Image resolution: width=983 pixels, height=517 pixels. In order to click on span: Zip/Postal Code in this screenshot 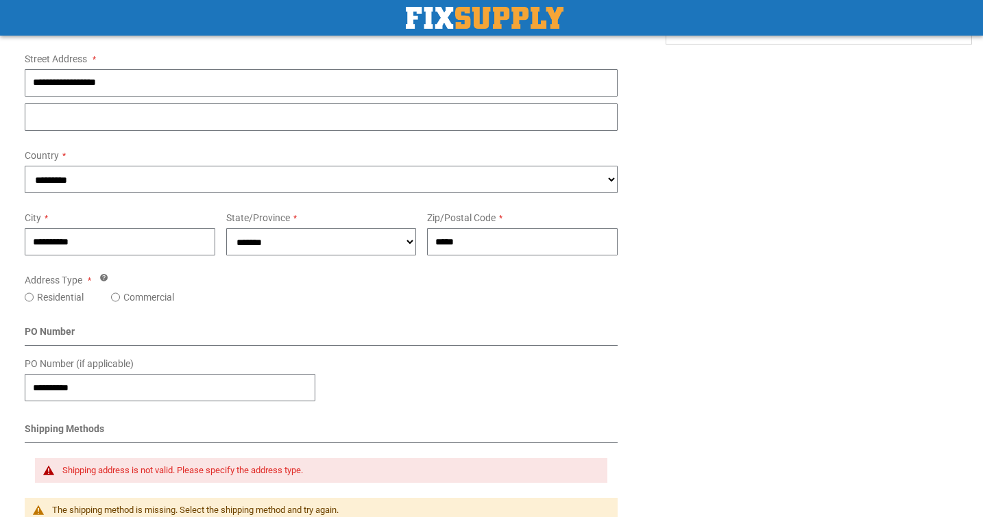, I will do `click(461, 218)`.